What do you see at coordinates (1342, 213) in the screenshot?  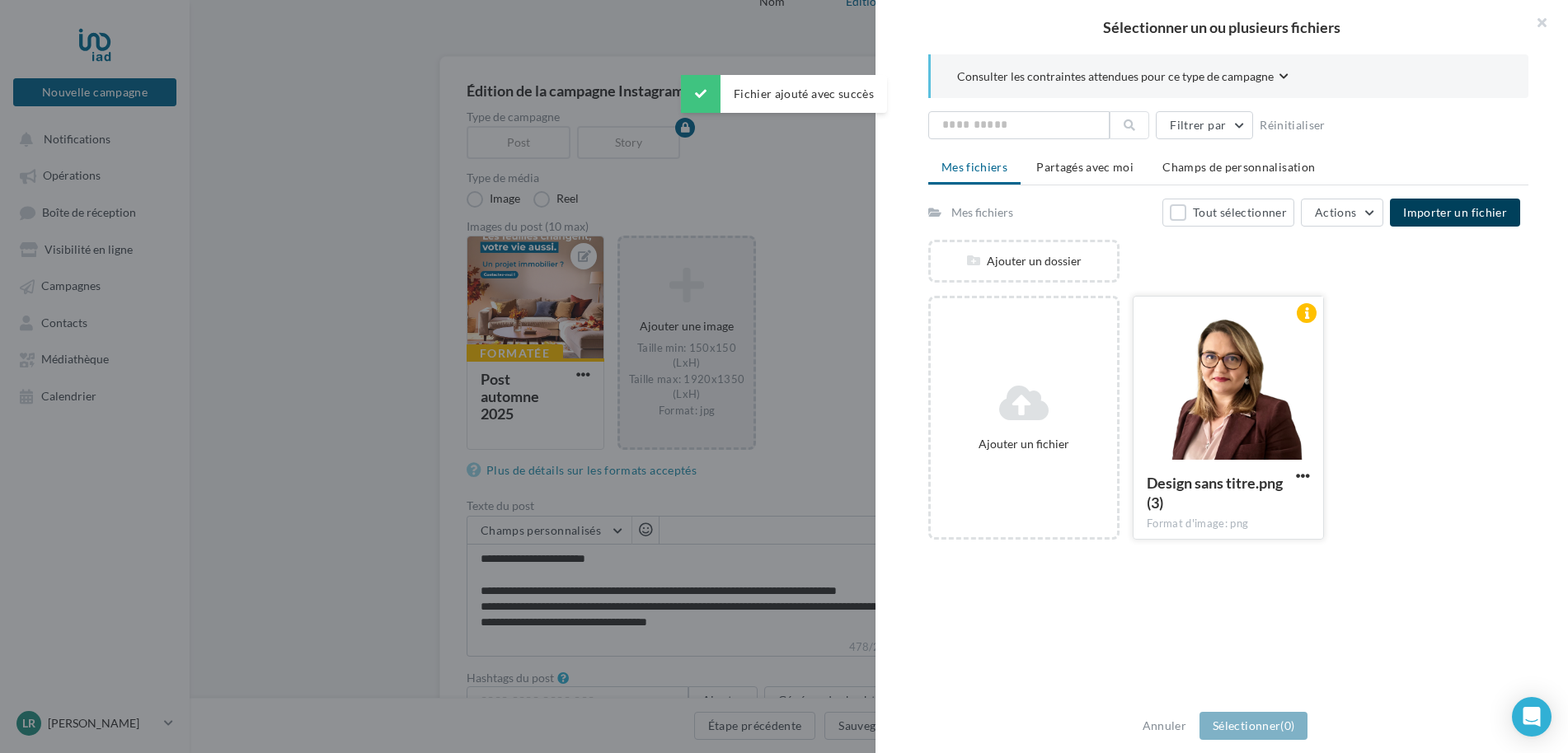 I see `button: Actions` at bounding box center [1342, 213].